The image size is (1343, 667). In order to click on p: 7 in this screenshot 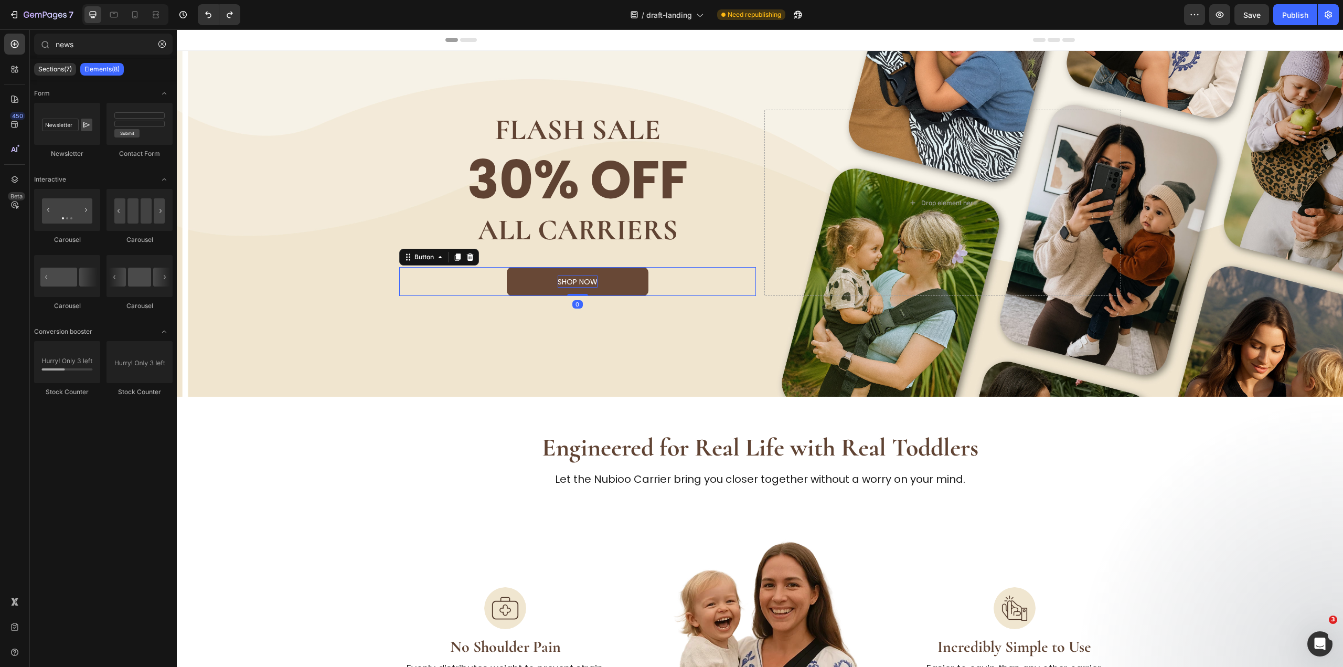, I will do `click(71, 15)`.